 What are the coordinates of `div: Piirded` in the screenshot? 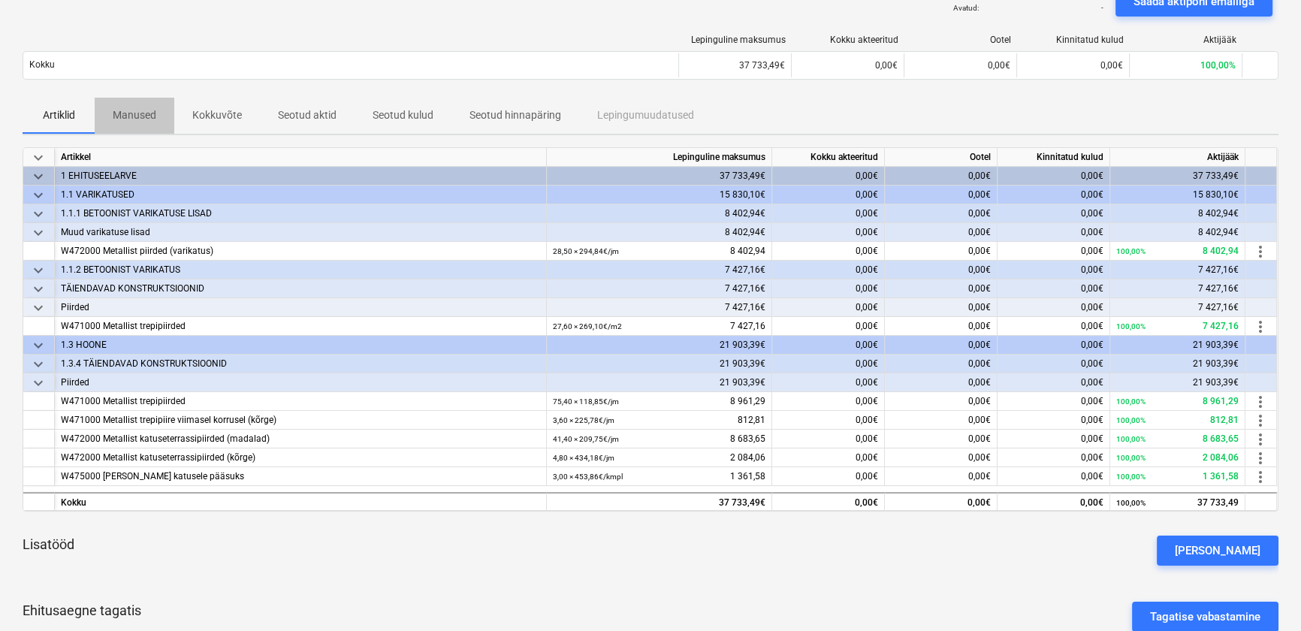 It's located at (300, 307).